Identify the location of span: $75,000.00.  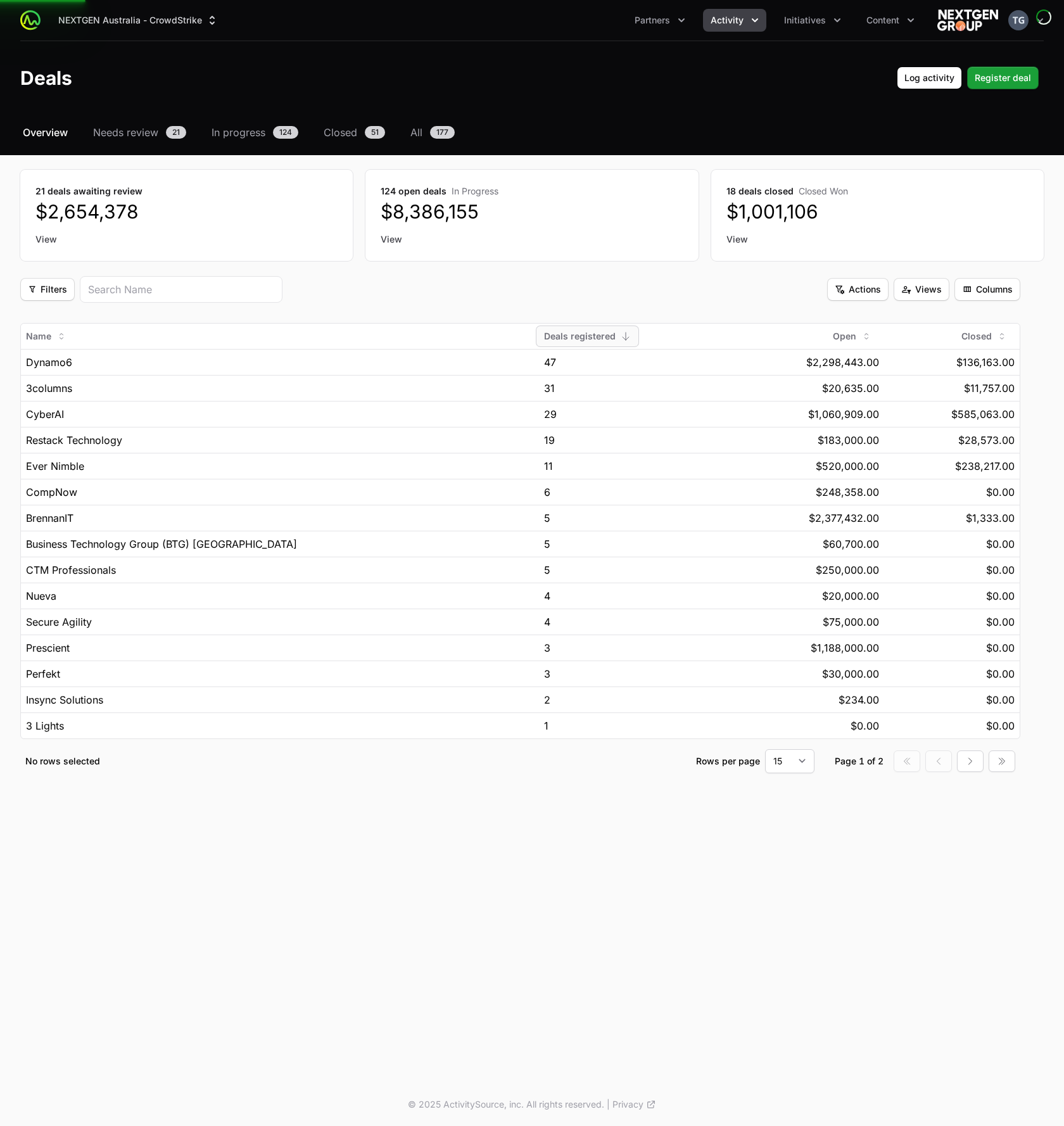
(851, 622).